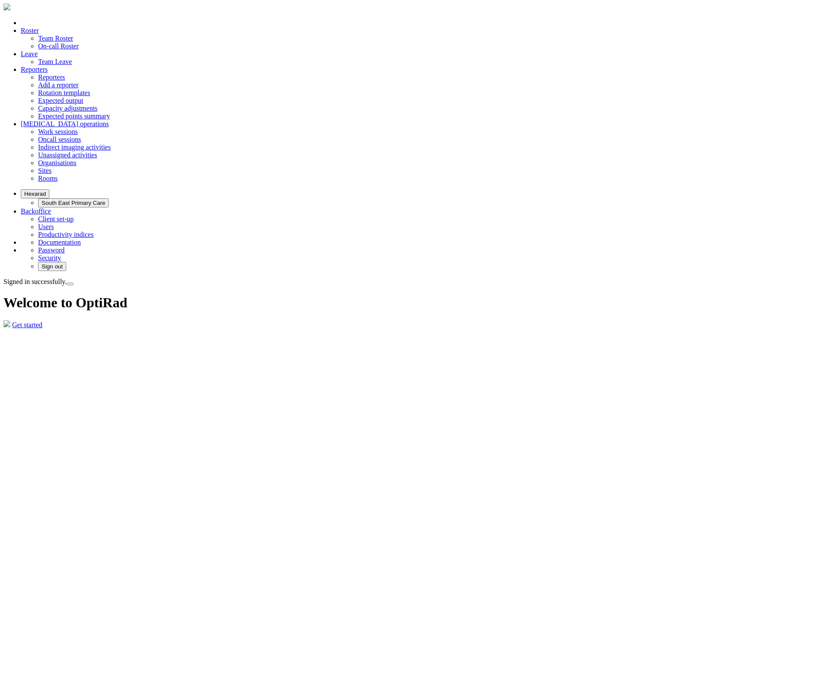 The width and height of the screenshot is (823, 695). What do you see at coordinates (411, 303) in the screenshot?
I see `h1: Welcome to OptiRad` at bounding box center [411, 303].